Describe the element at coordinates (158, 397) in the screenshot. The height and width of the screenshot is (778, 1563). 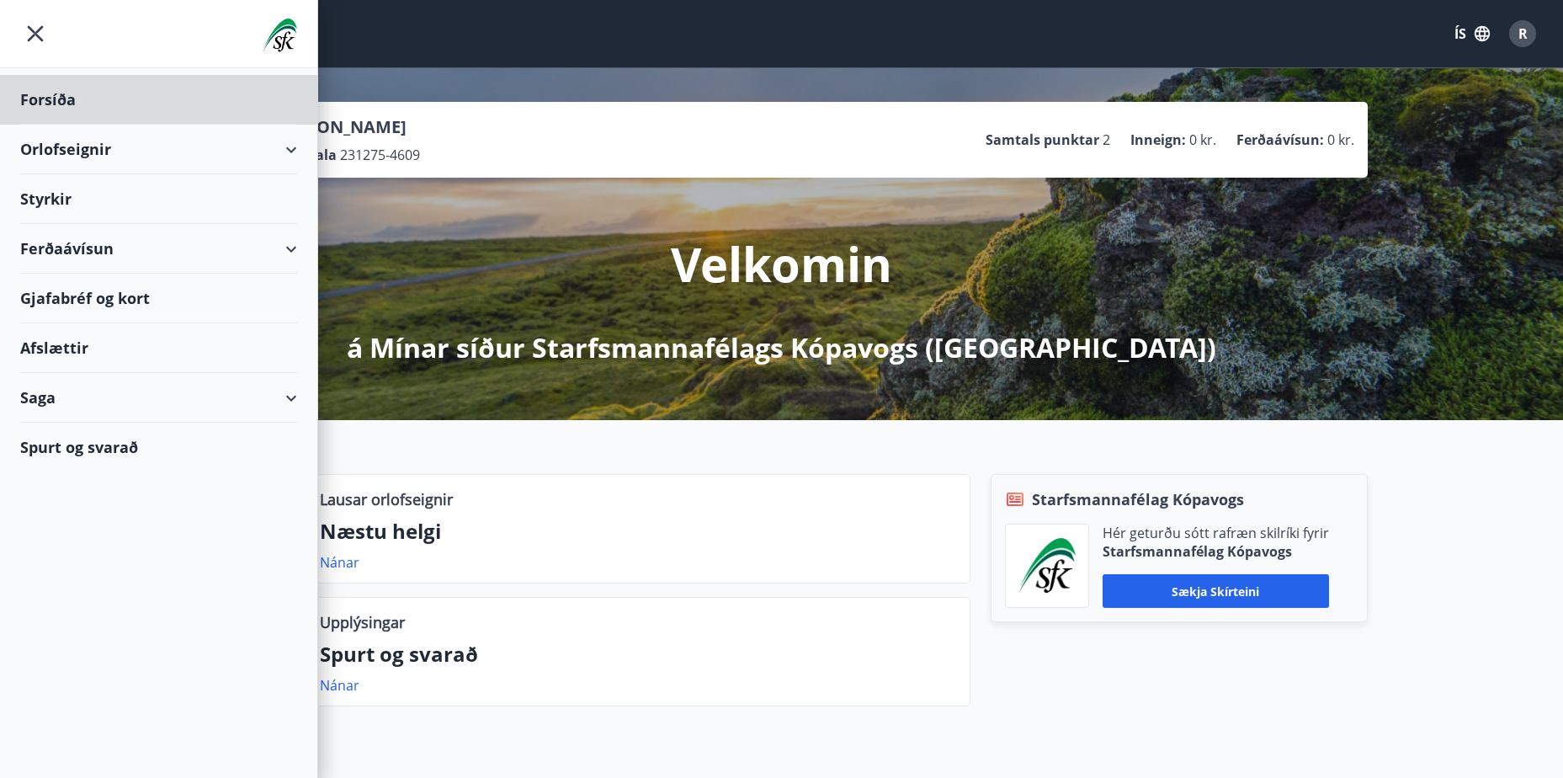
I see `div: Saga` at that location.